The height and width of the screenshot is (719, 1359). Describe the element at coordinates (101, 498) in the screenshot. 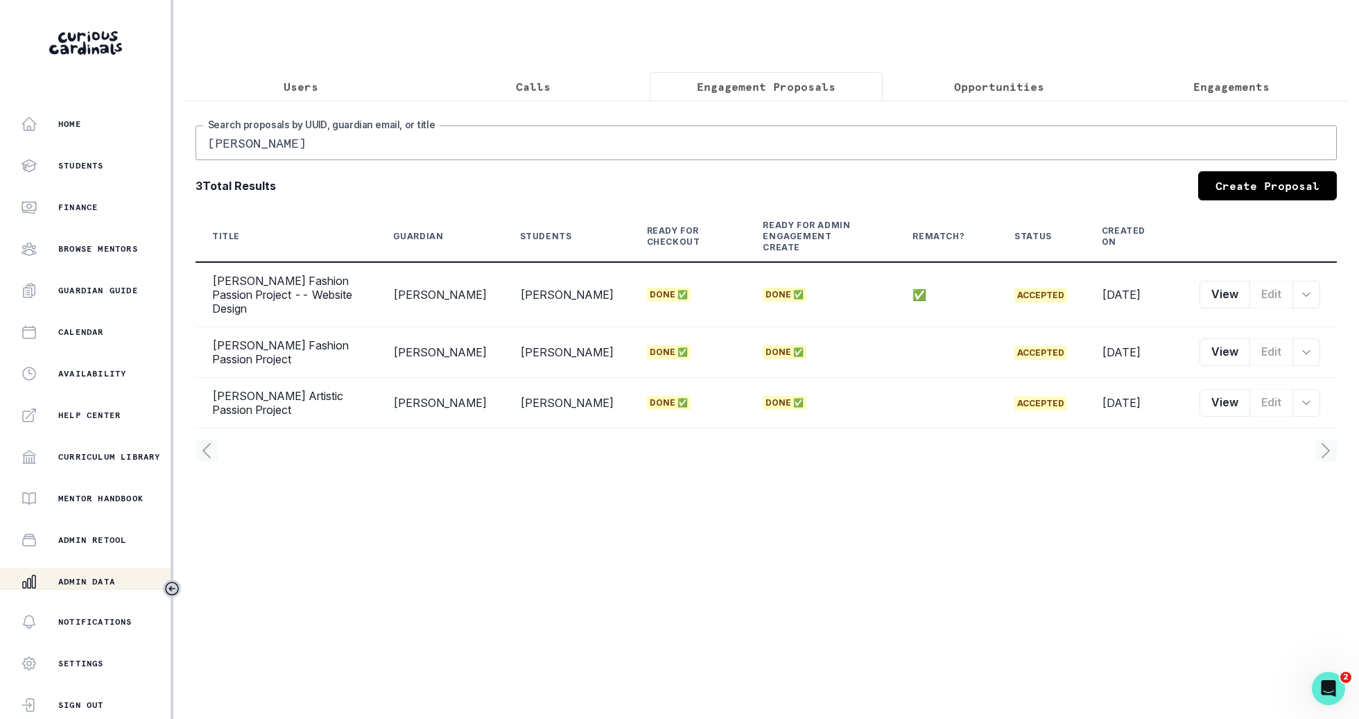

I see `p: Mentor Handbook` at that location.